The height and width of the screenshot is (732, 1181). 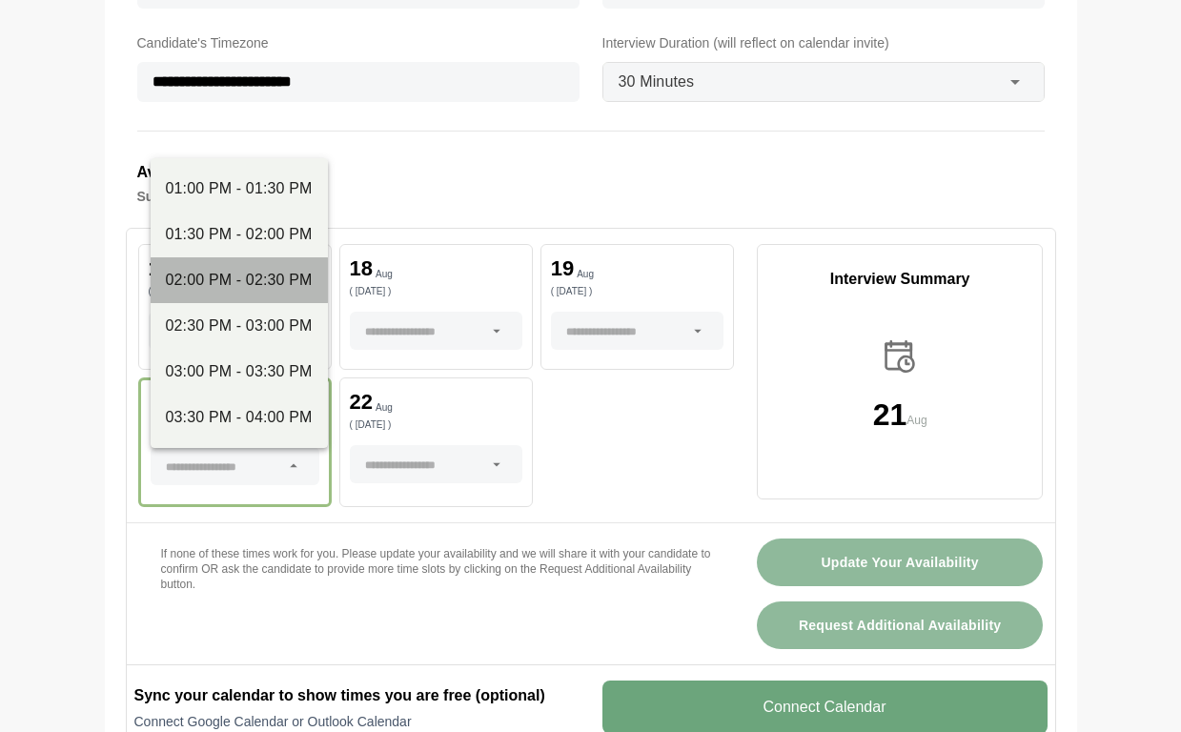 What do you see at coordinates (239, 418) in the screenshot?
I see `div: 03:30 PM - 04:00 PM` at bounding box center [239, 418].